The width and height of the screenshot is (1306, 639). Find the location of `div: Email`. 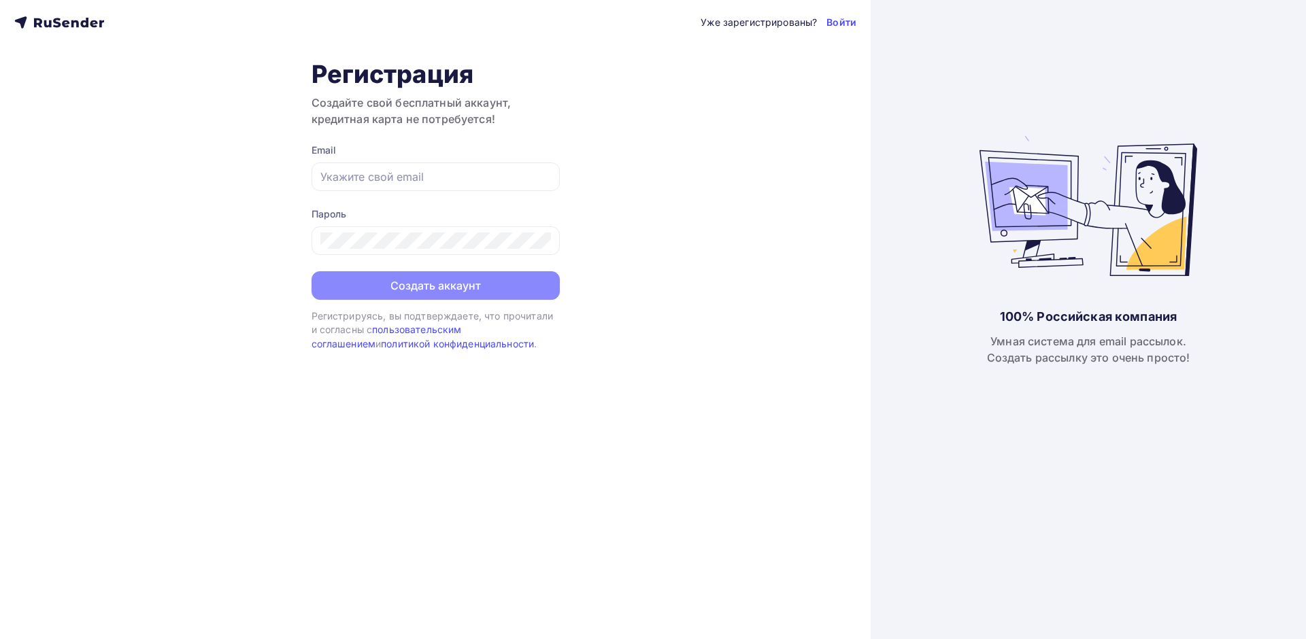

div: Email is located at coordinates (435, 150).